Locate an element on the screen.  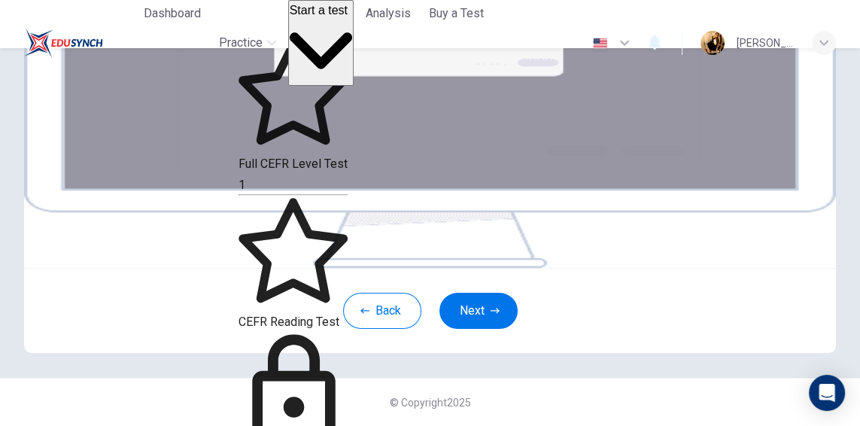
span: Practice is located at coordinates (241, 43).